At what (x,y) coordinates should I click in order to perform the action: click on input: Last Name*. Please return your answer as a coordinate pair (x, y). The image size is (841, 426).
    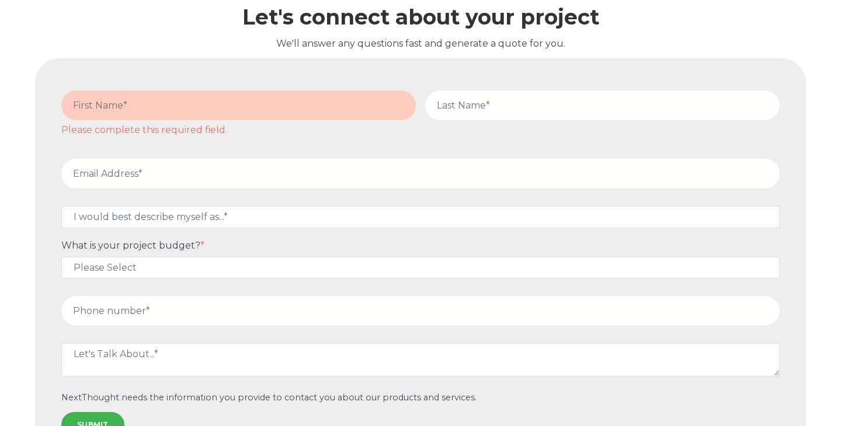
    Looking at the image, I should click on (602, 105).